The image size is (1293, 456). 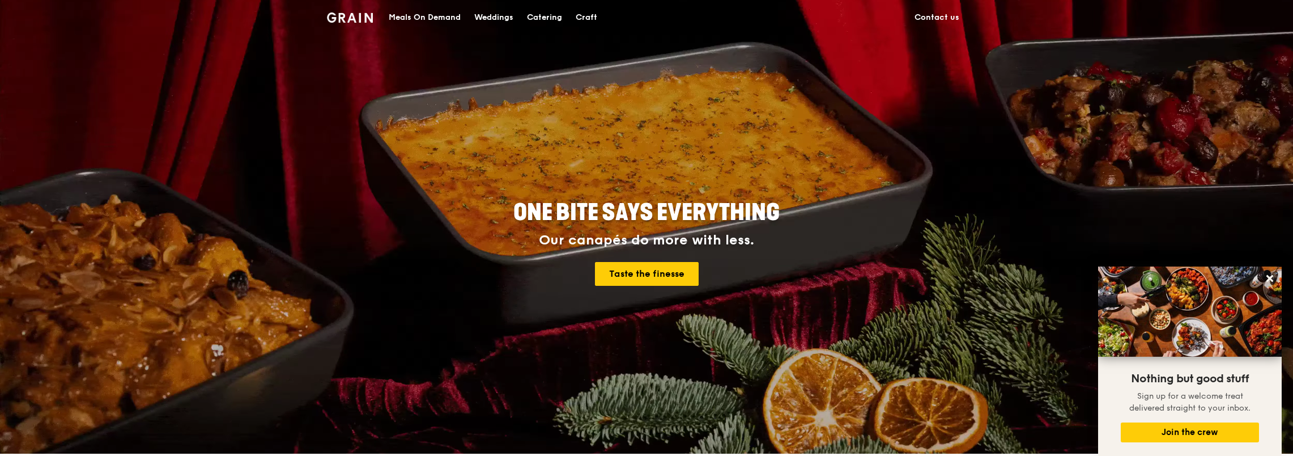 I want to click on button: Join the crew, so click(x=1190, y=432).